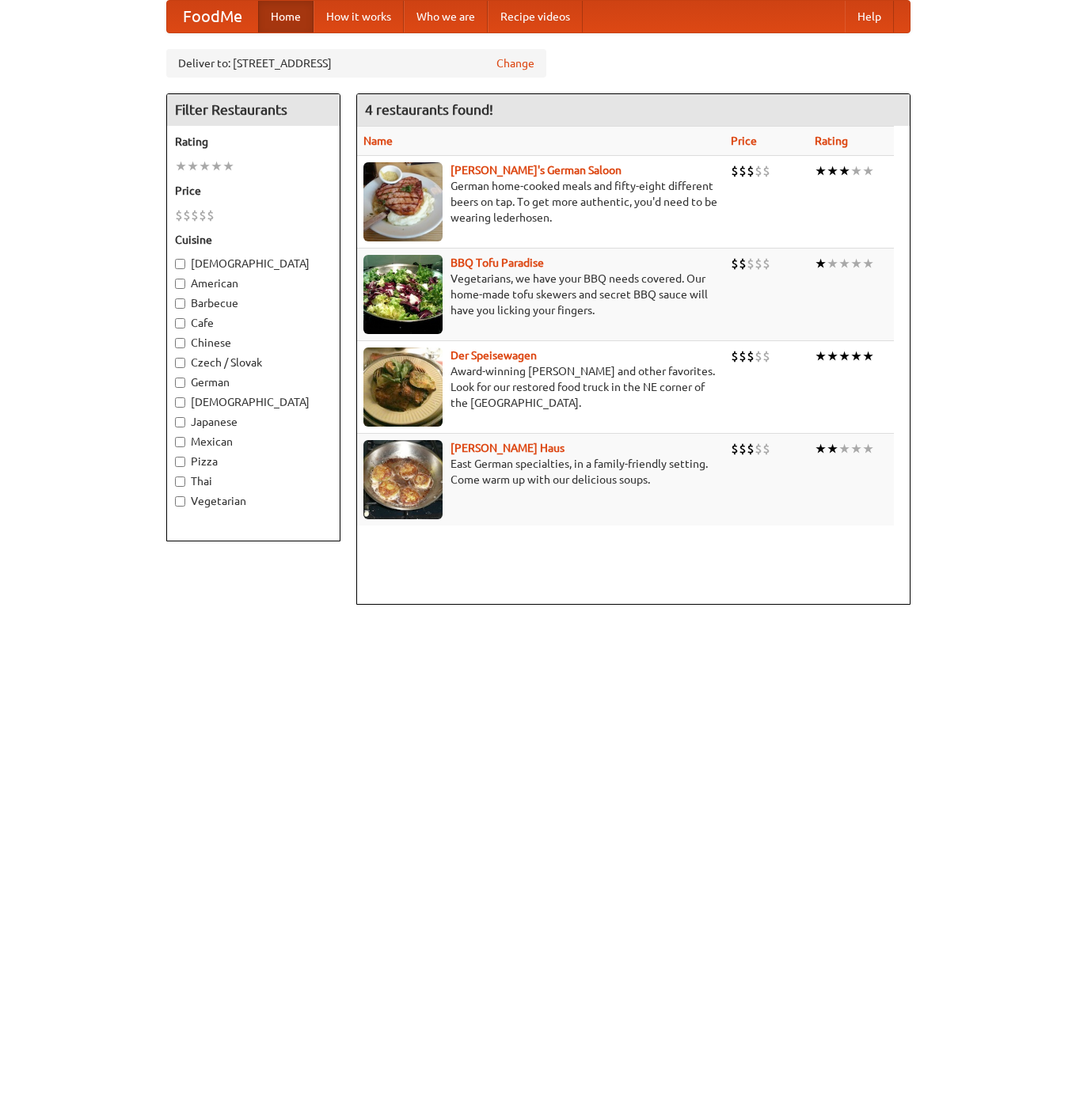 This screenshot has height=1120, width=1076. What do you see at coordinates (253, 462) in the screenshot?
I see `label: Pizza` at bounding box center [253, 462].